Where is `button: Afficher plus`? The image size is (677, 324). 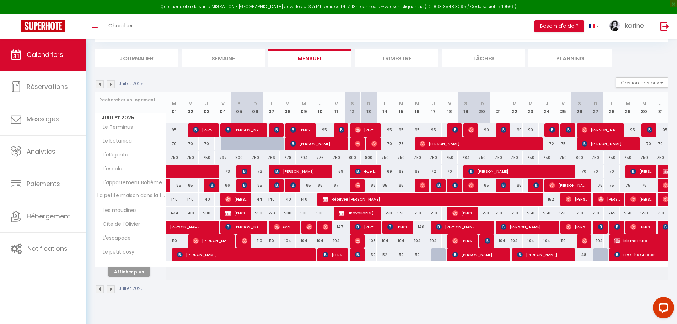
button: Afficher plus is located at coordinates (129, 272).